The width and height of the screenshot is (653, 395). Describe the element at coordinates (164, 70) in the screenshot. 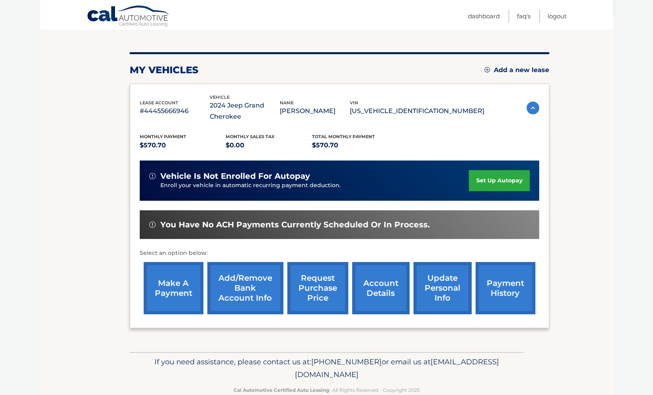

I see `h2: my vehicles` at that location.